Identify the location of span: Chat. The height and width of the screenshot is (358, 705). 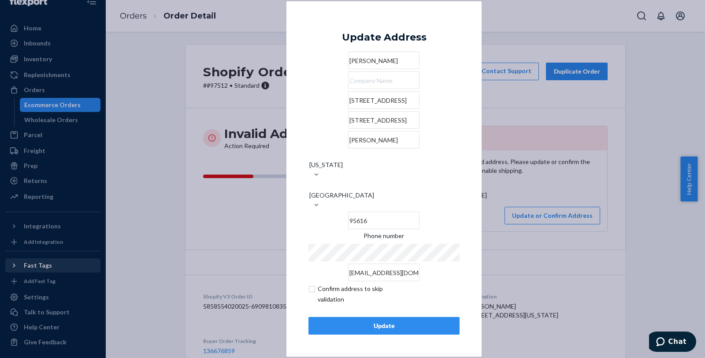
(28, 10).